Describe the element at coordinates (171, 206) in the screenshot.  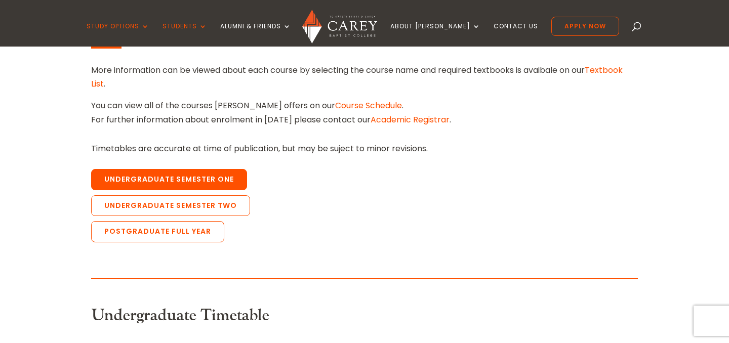
I see `a: Undergraduate Semester Two` at that location.